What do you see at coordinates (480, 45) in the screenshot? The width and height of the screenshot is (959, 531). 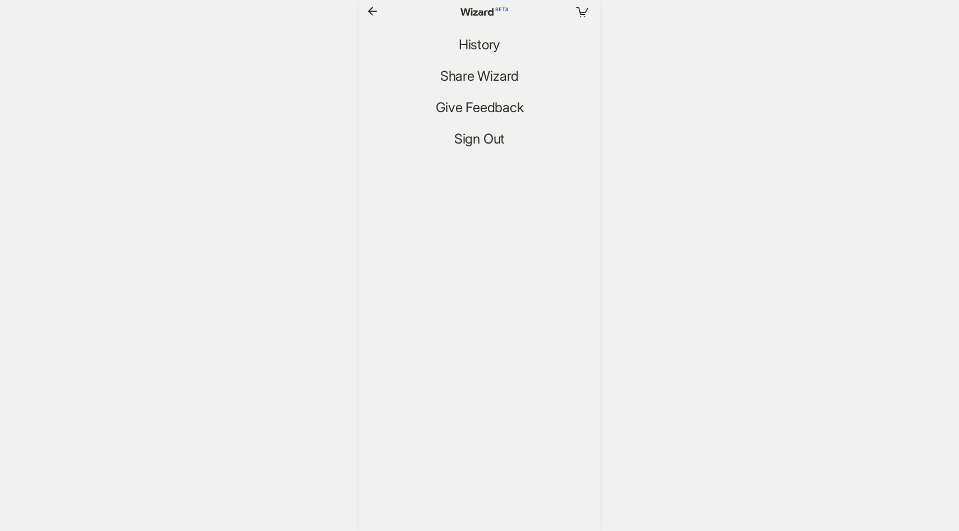 I see `button: History` at bounding box center [480, 45].